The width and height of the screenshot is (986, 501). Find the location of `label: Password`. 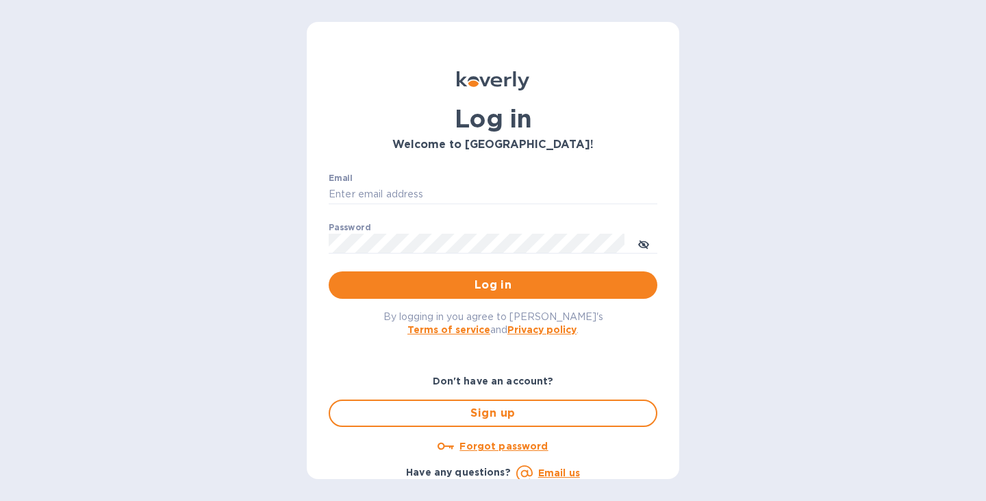

label: Password is located at coordinates (349, 227).